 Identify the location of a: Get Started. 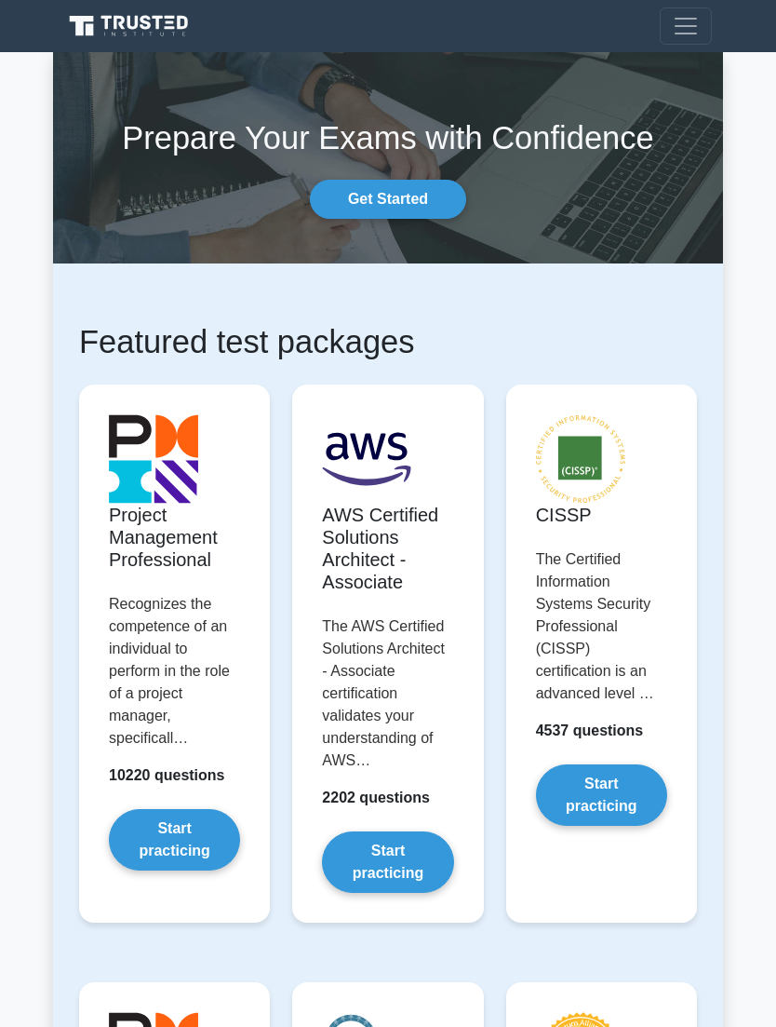
(388, 199).